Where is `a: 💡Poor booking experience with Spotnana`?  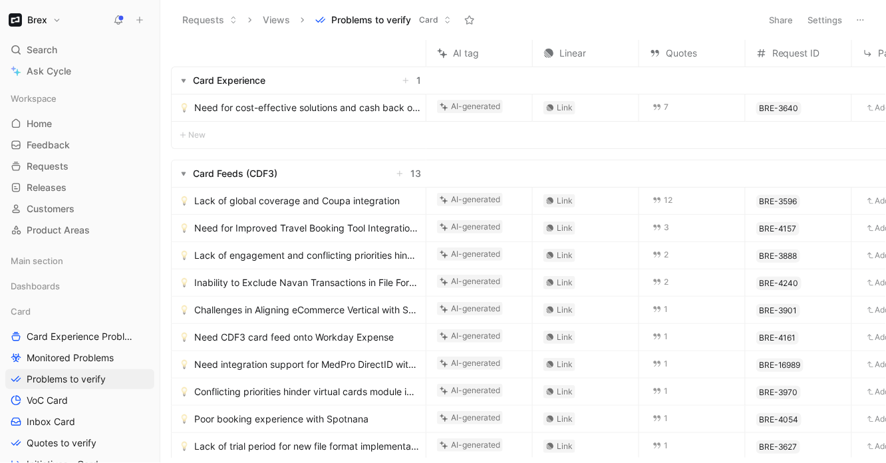
a: 💡Poor booking experience with Spotnana is located at coordinates (300, 419).